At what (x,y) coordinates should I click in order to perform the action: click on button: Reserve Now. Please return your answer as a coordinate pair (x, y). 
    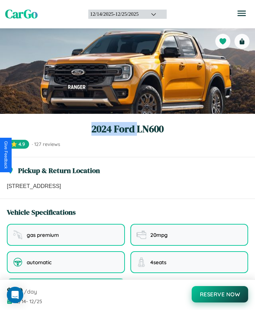
    Looking at the image, I should click on (220, 295).